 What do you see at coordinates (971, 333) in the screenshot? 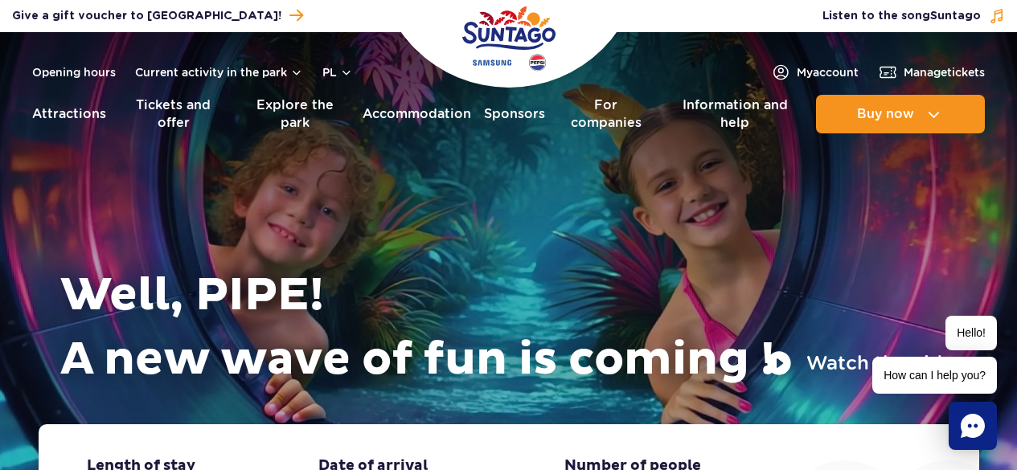
I see `font: Hello!` at bounding box center [971, 333].